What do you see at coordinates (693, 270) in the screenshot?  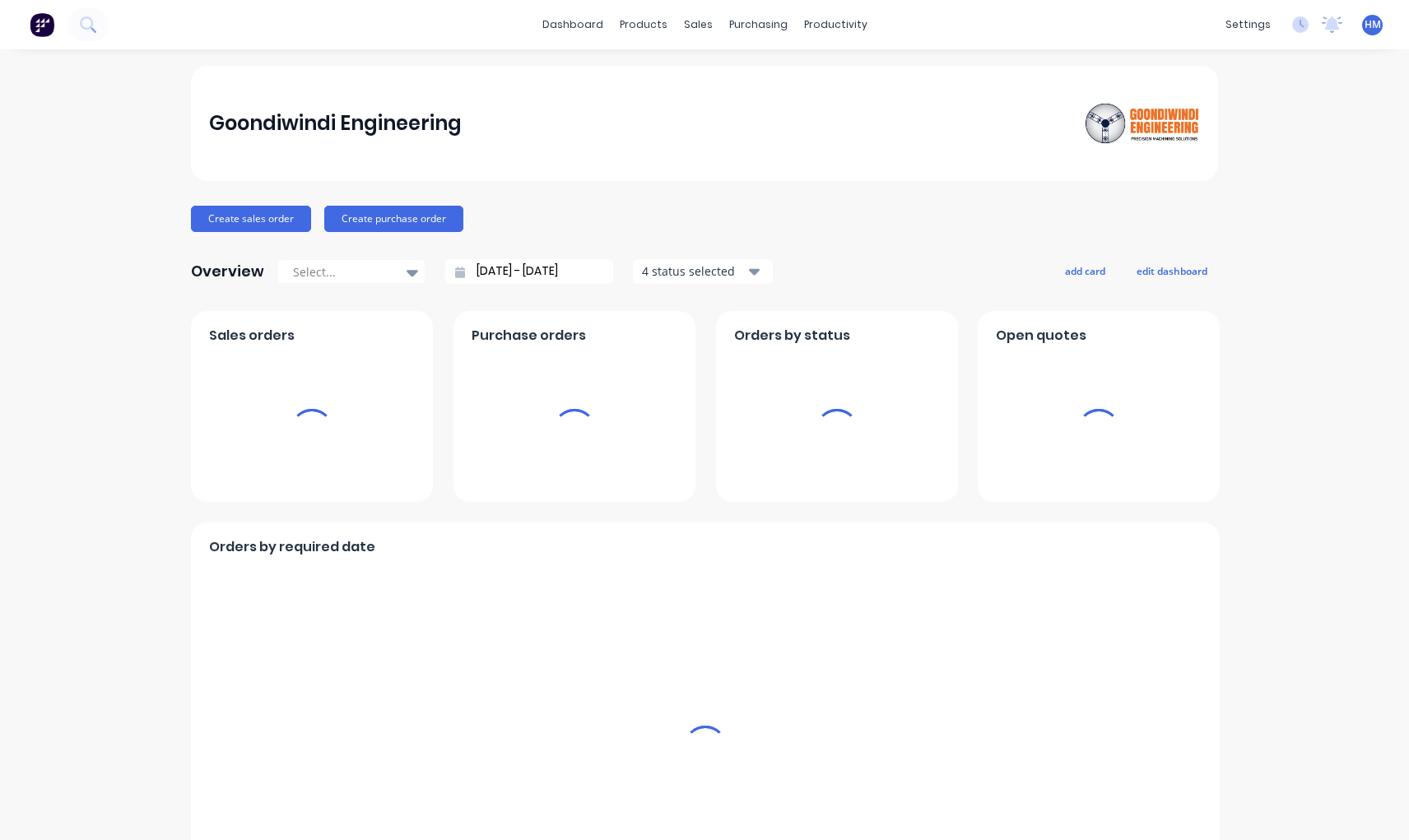 I see `div: 4 status selected` at bounding box center [693, 270].